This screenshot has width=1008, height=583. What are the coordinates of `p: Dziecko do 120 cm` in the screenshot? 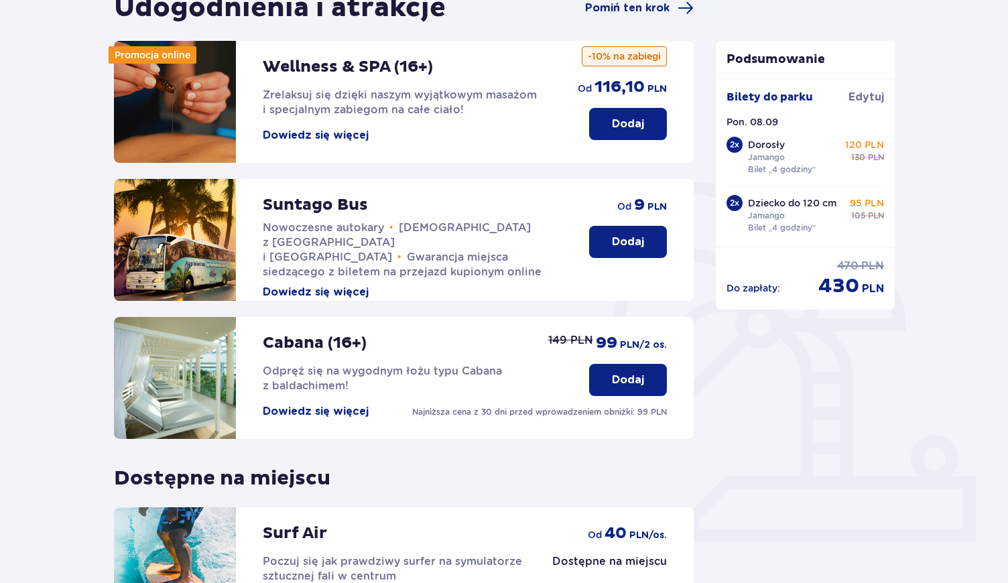 It's located at (792, 203).